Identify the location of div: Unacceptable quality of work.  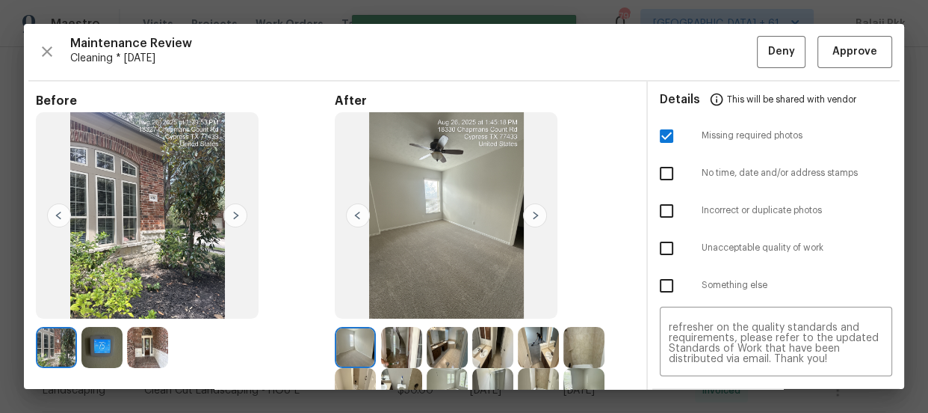
(776, 248).